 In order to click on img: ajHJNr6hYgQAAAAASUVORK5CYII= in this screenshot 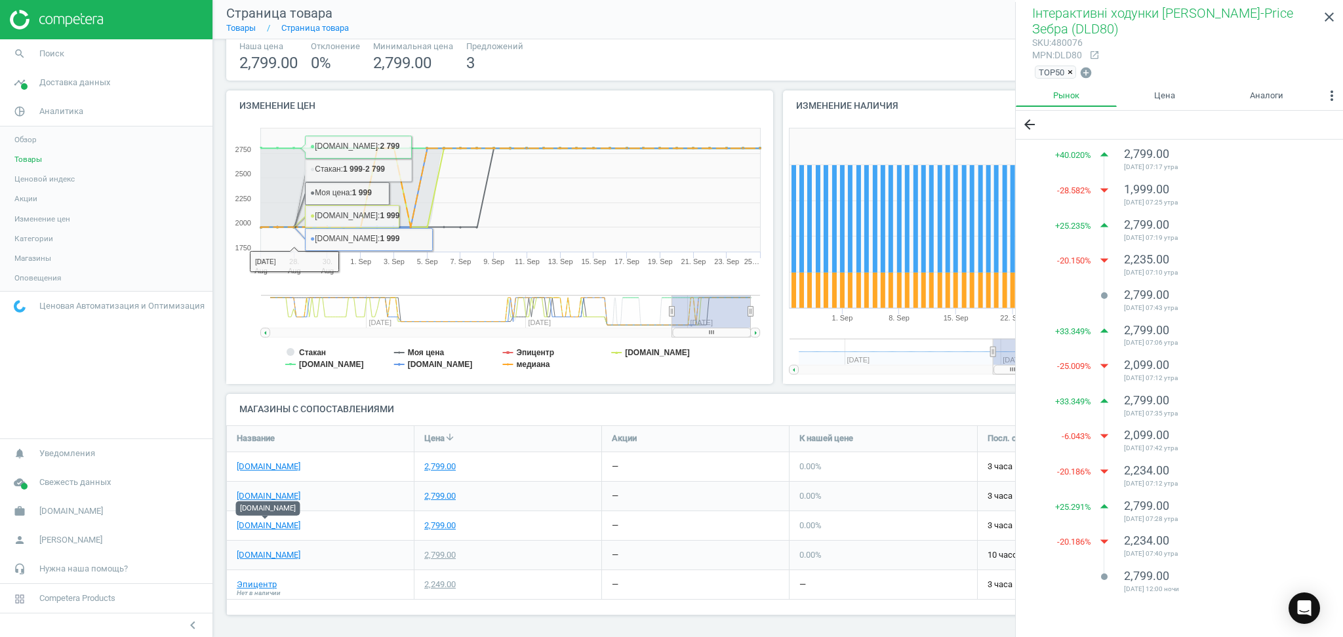, I will do `click(56, 20)`.